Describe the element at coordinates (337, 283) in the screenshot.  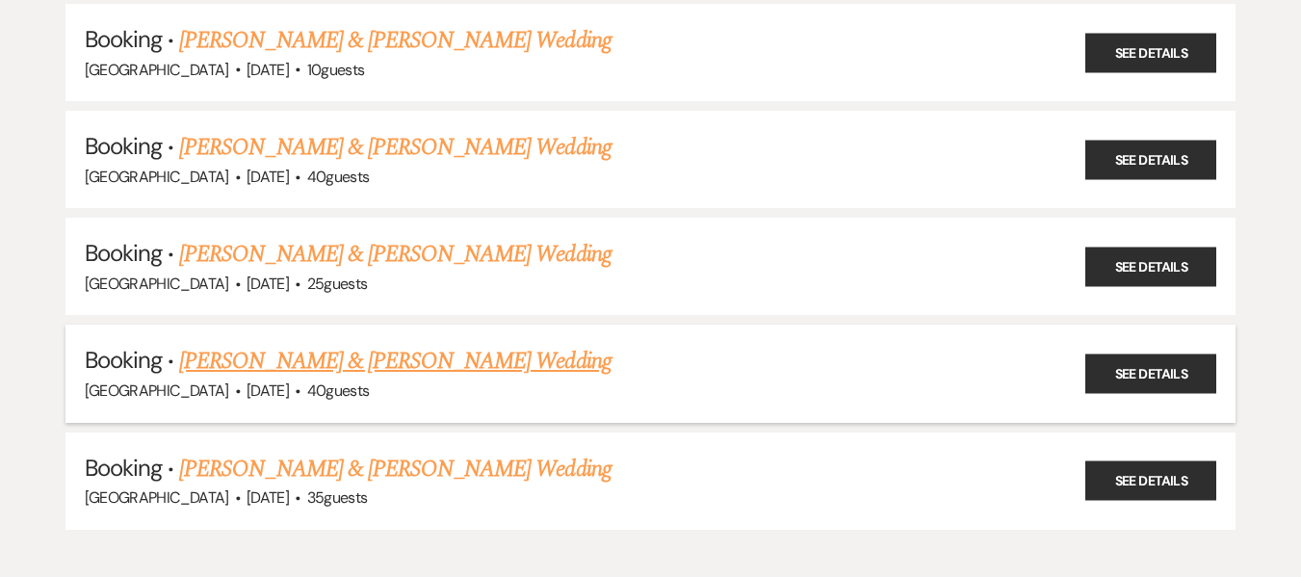
I see `span: 25 guests` at that location.